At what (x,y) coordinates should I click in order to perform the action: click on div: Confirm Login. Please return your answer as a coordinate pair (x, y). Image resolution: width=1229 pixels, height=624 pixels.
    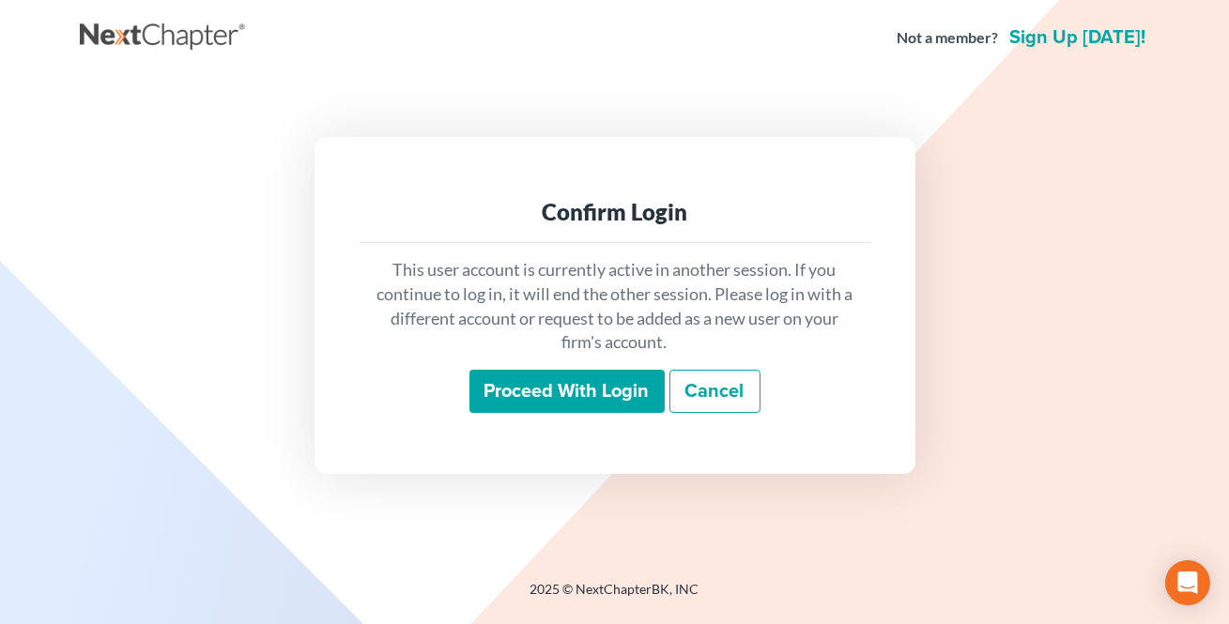
    Looking at the image, I should click on (615, 212).